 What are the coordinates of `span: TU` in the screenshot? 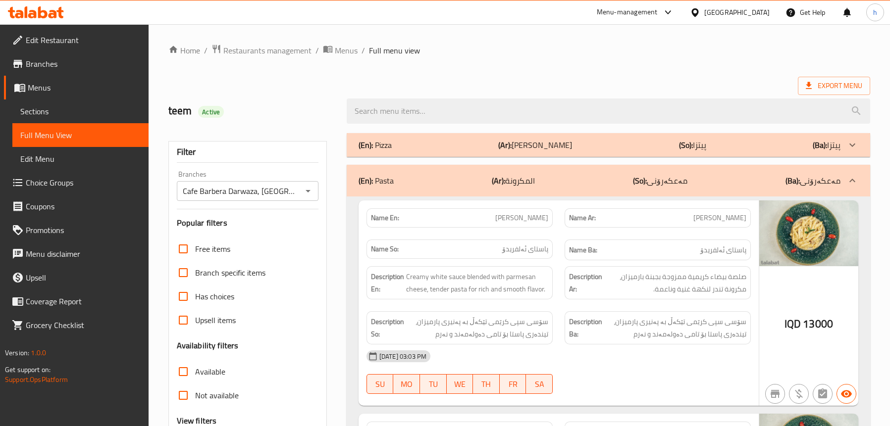 It's located at (433, 384).